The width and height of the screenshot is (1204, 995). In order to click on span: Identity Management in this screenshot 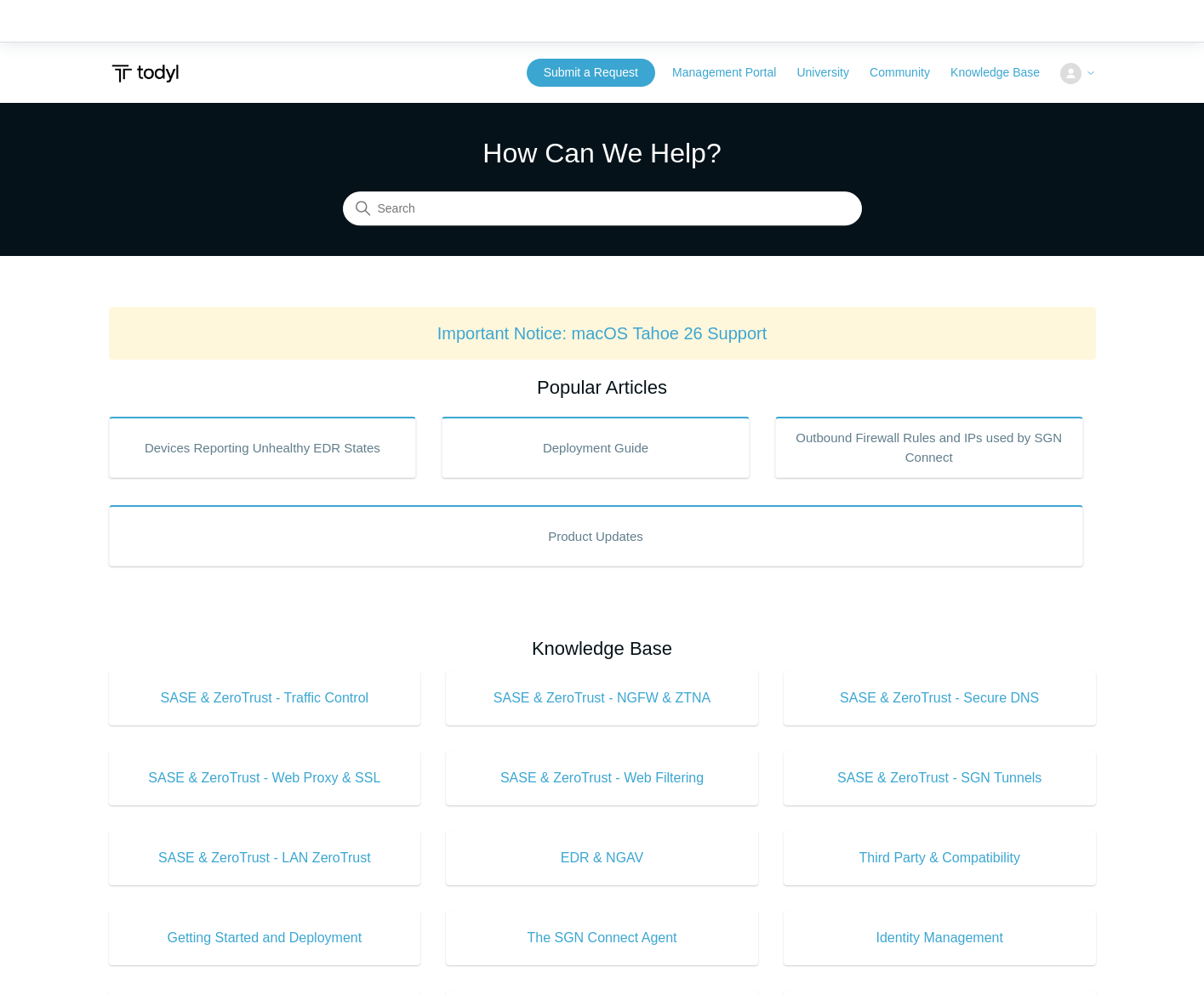, I will do `click(939, 938)`.